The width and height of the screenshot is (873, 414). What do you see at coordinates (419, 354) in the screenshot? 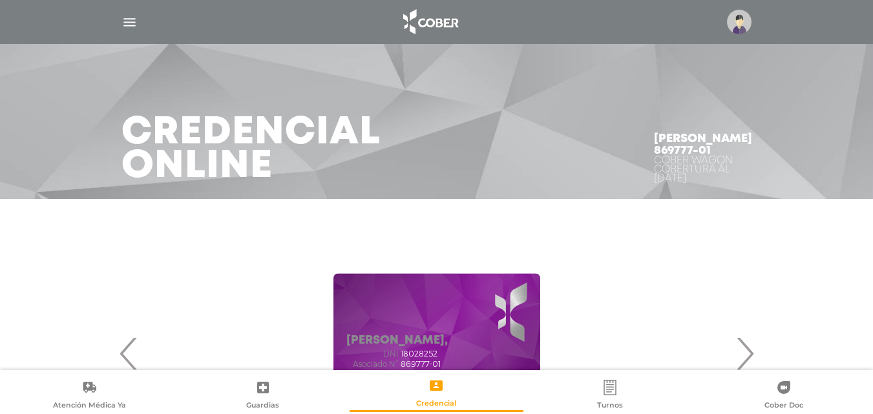
I see `span: 18028252` at bounding box center [419, 354].